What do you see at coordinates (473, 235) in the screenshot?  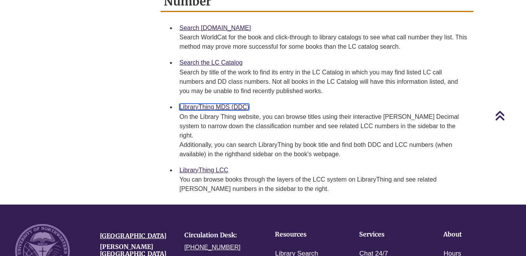 I see `h4: About` at bounding box center [473, 235].